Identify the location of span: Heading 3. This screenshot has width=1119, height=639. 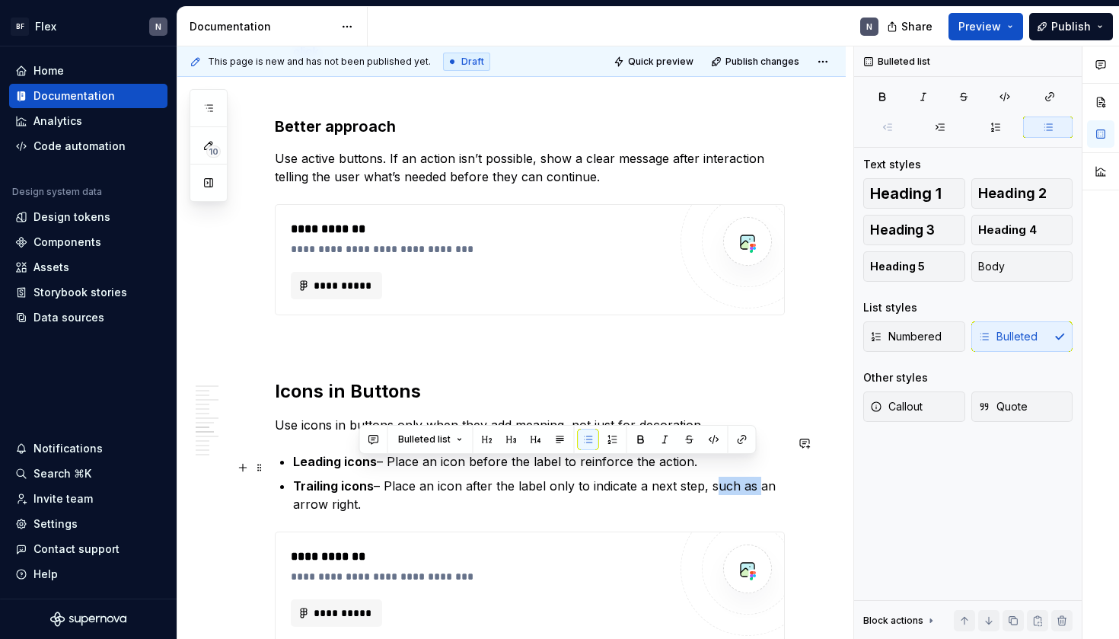
(902, 230).